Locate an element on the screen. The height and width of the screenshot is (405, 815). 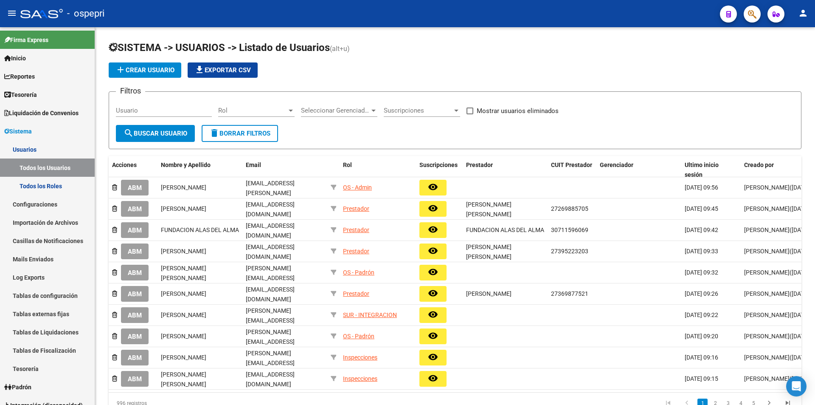
datatable-header-cell: CUIT Prestador is located at coordinates (572, 170).